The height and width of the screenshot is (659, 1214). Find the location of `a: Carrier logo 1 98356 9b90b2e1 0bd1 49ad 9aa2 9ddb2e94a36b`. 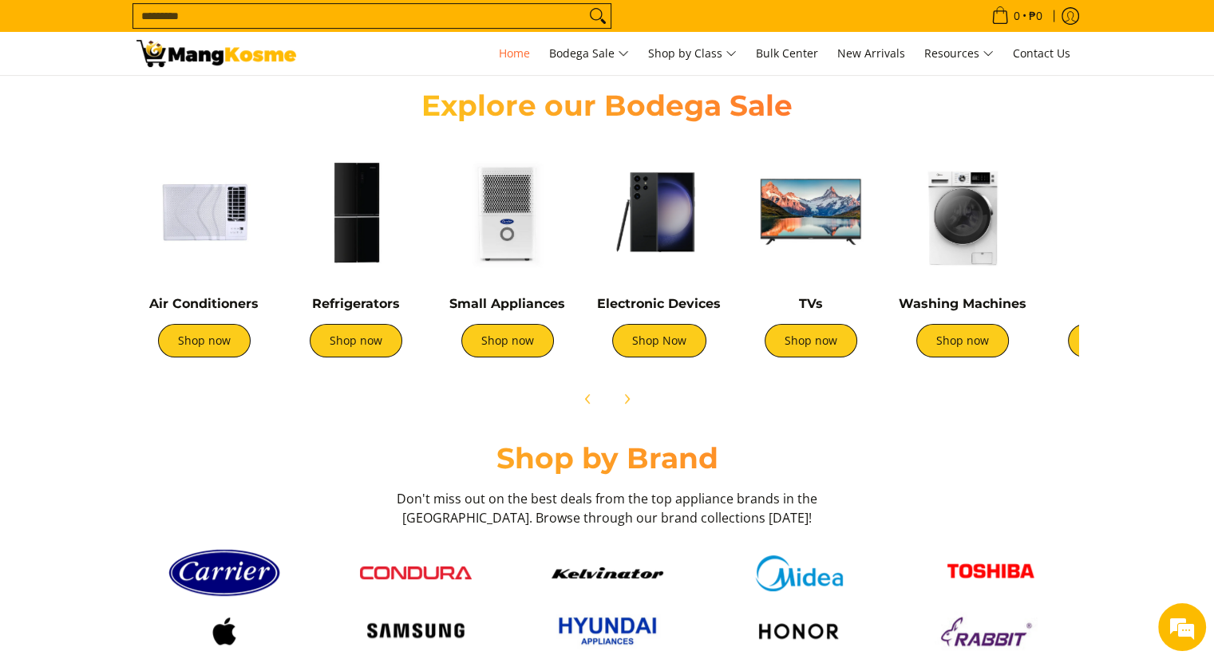

a: Carrier logo 1 98356 9b90b2e1 0bd1 49ad 9aa2 9ddb2e94a36b is located at coordinates (224, 573).